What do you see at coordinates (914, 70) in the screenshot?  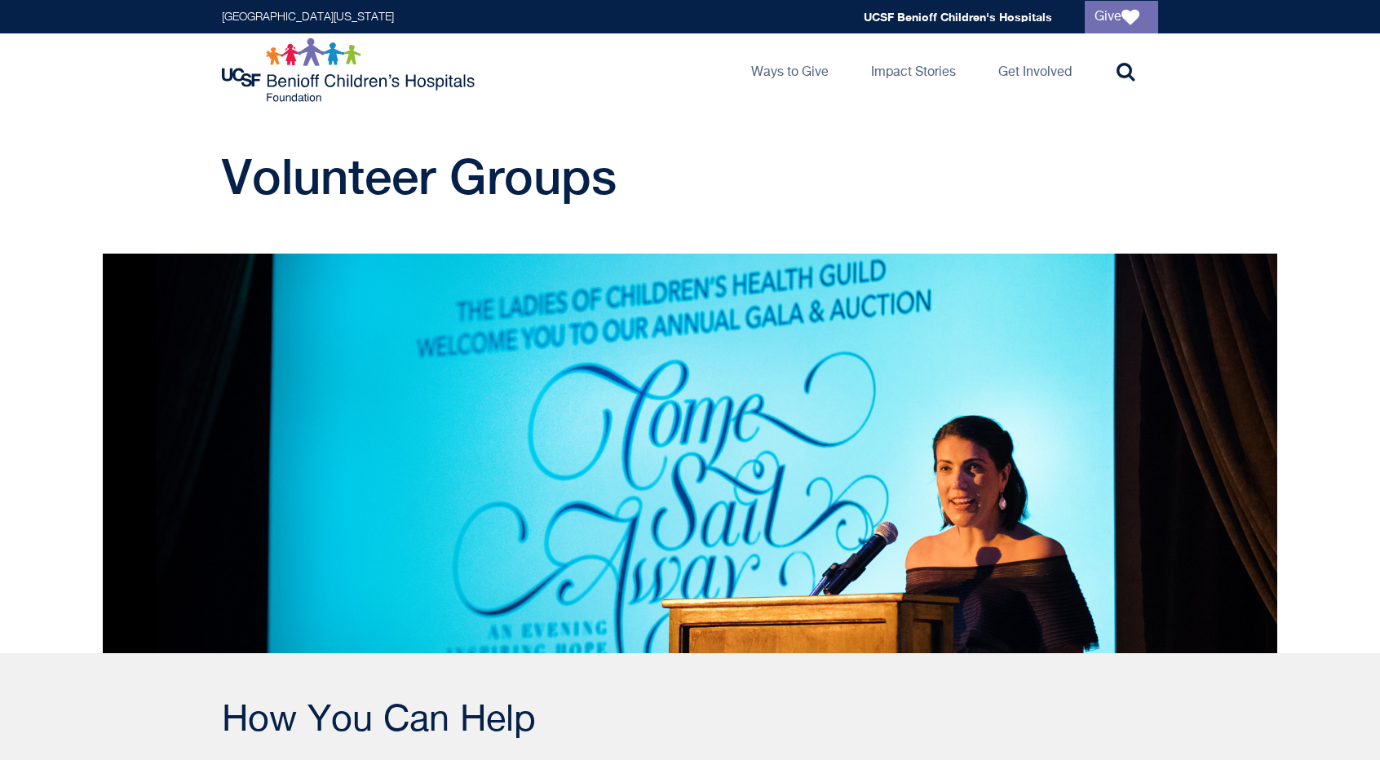 I see `a: Impact Stories` at bounding box center [914, 70].